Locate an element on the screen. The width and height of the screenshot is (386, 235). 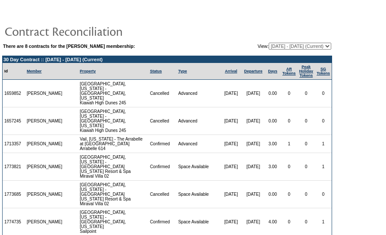
a: Days is located at coordinates (273, 71).